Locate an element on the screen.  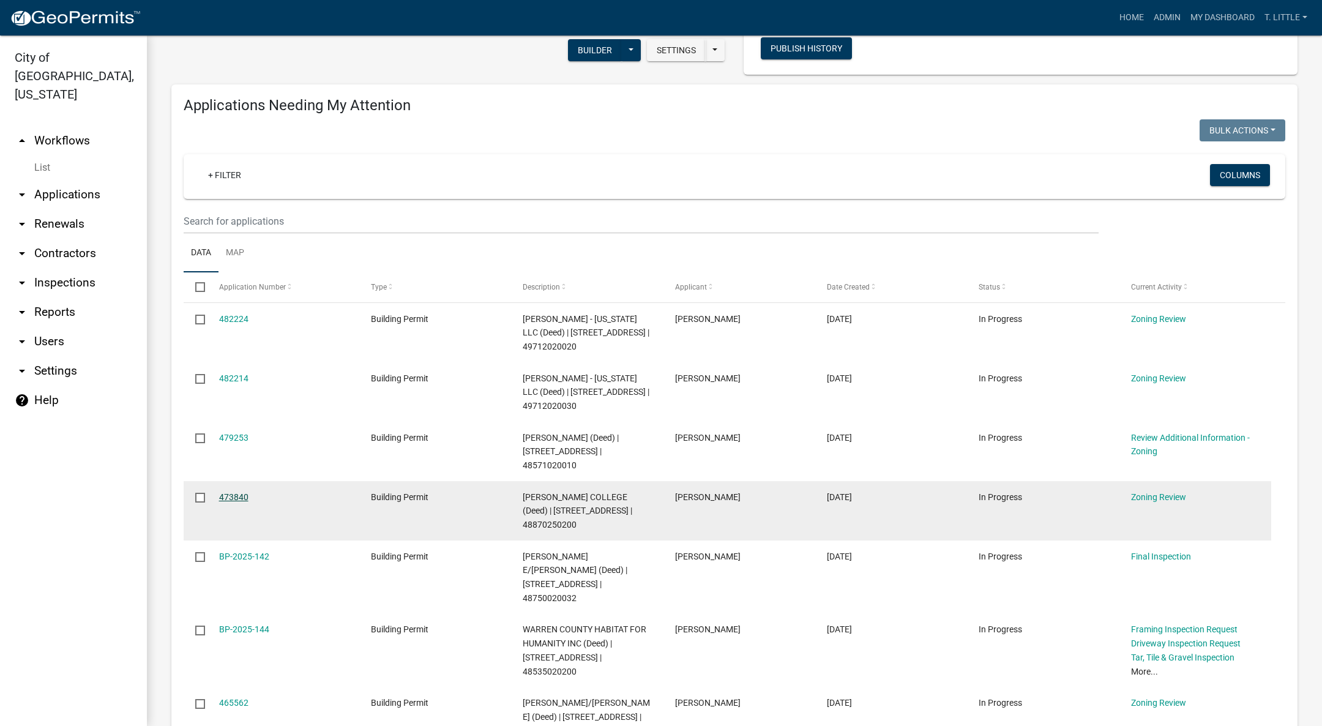
span: Status is located at coordinates (989, 287).